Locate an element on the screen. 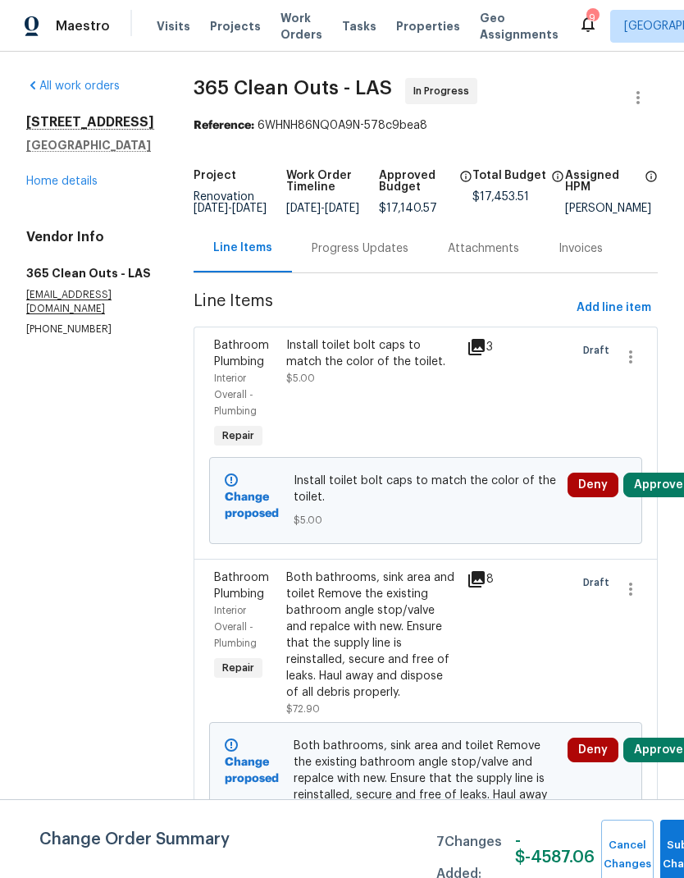  span: 365 Clean Outs - LAS is located at coordinates (293, 88).